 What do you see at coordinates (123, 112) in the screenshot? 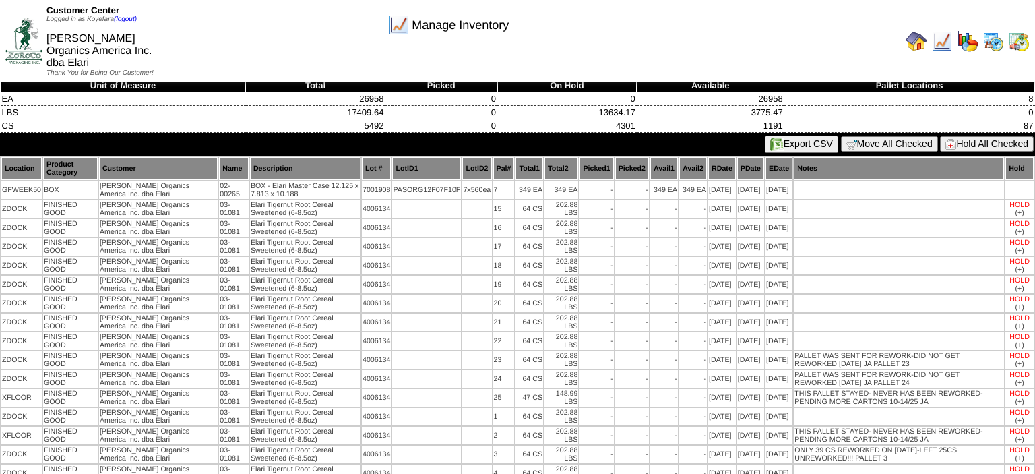
I see `td: LBS` at bounding box center [123, 112].